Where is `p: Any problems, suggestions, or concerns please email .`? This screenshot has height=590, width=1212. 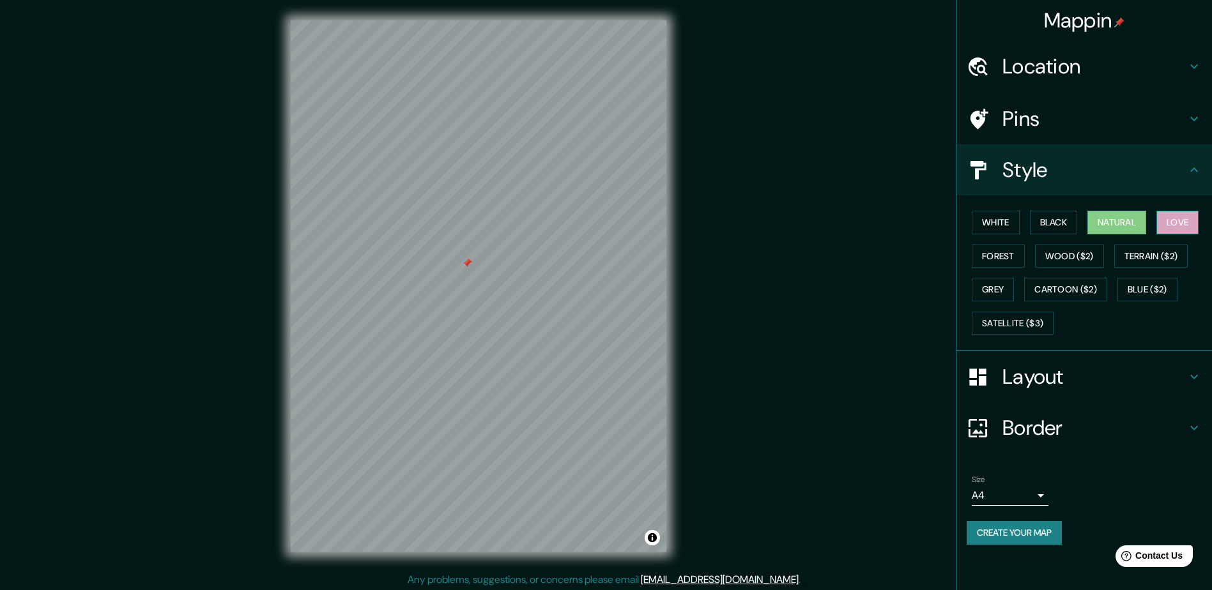
p: Any problems, suggestions, or concerns please email . is located at coordinates (604, 580).